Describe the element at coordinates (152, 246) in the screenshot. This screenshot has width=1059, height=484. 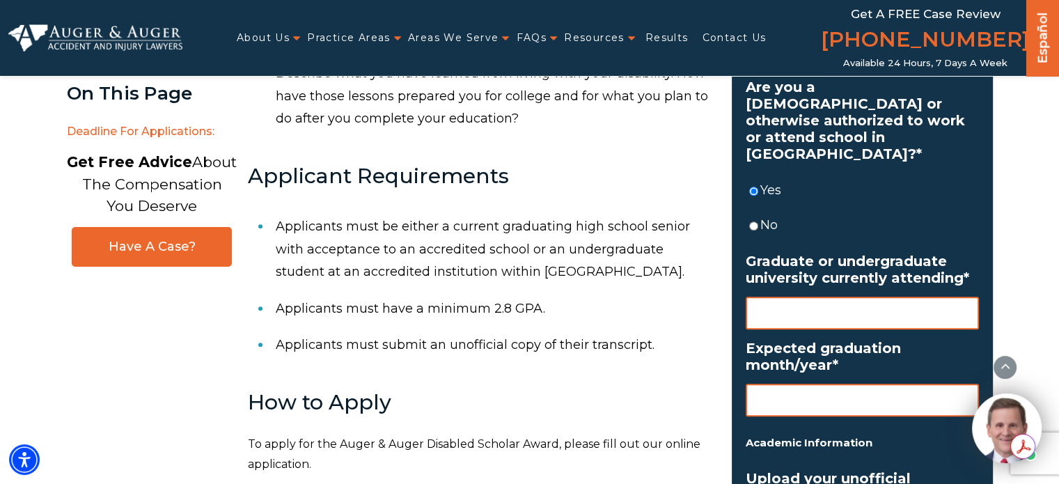
I see `span: Have A Case?` at that location.